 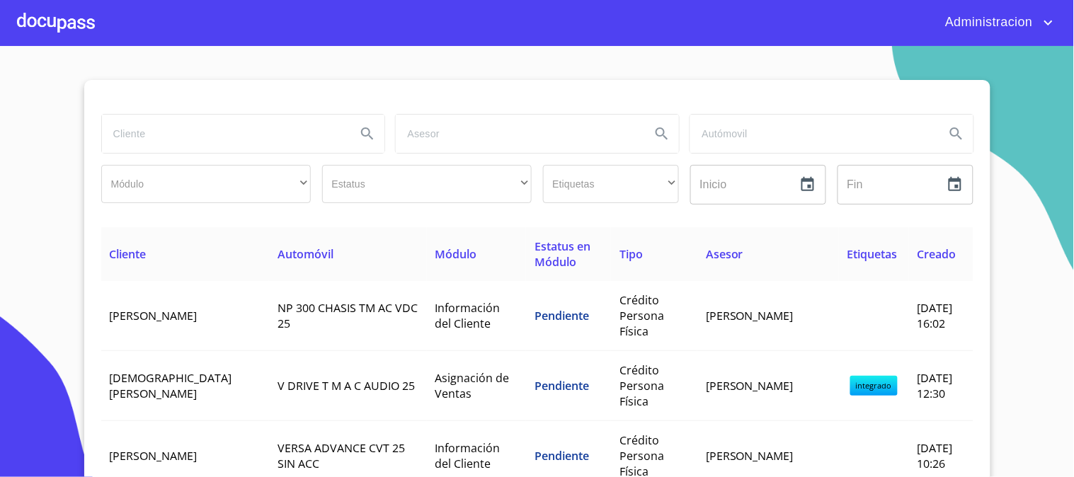 What do you see at coordinates (937, 254) in the screenshot?
I see `span: Creado` at bounding box center [937, 254].